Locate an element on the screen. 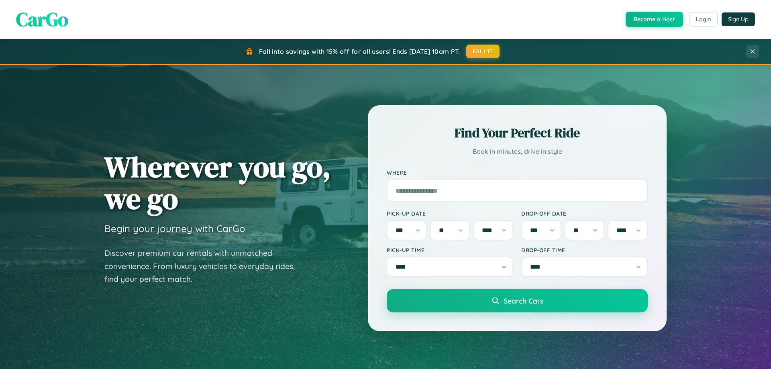  span: CarGo is located at coordinates (42, 19).